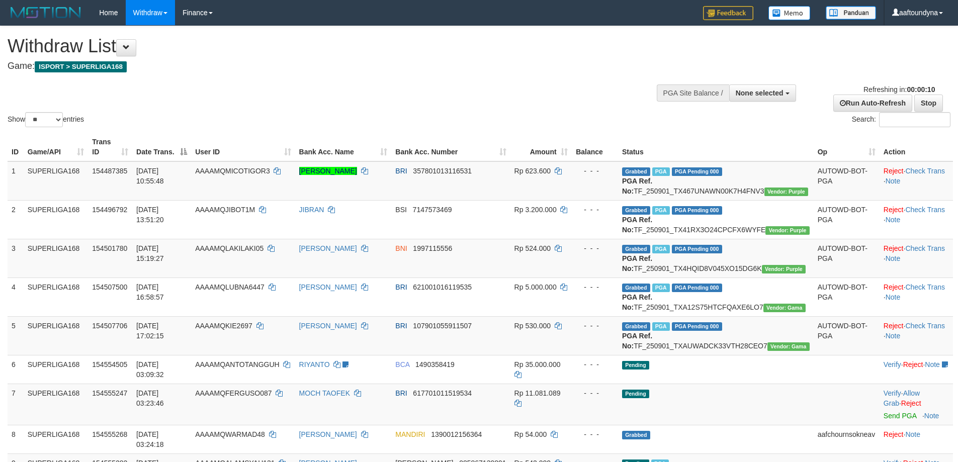 This screenshot has width=958, height=462. I want to click on span: ISPORT > SUPERLIGA168, so click(80, 67).